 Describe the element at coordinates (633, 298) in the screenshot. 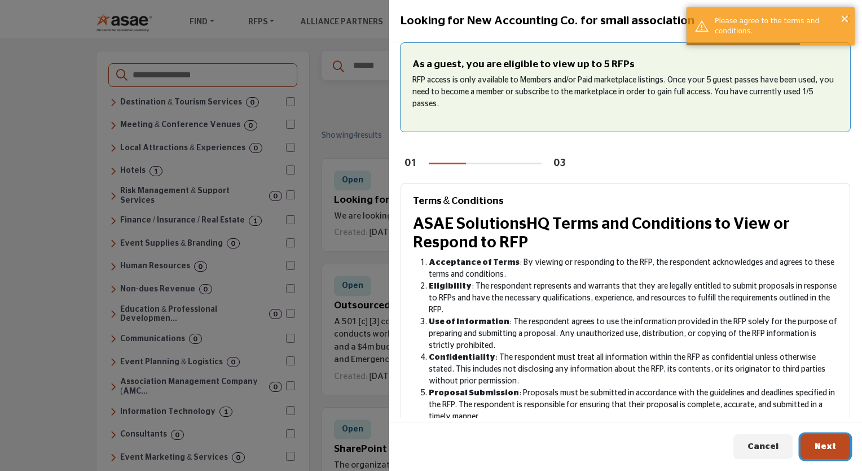

I see `li: : The respondent represents and warrants that they are legally entitled to submit proposals in re...` at that location.